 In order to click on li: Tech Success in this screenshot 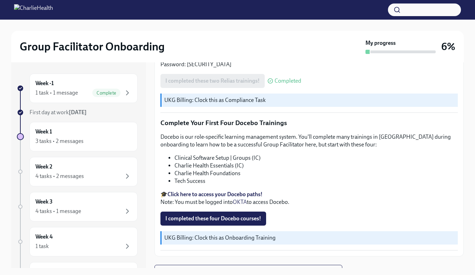, I will do `click(316, 181)`.